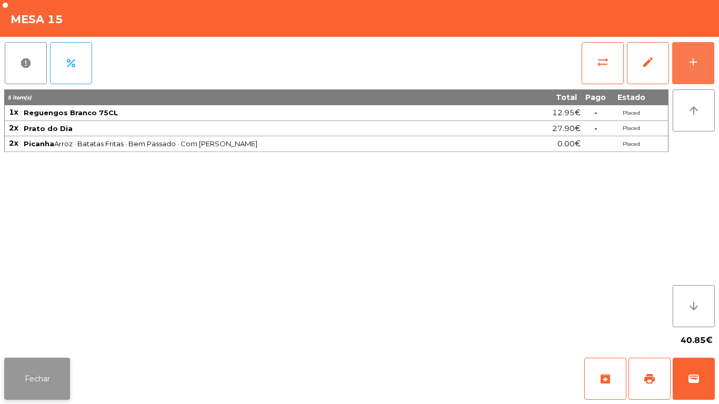 Image resolution: width=719 pixels, height=404 pixels. Describe the element at coordinates (650, 379) in the screenshot. I see `span: print` at that location.